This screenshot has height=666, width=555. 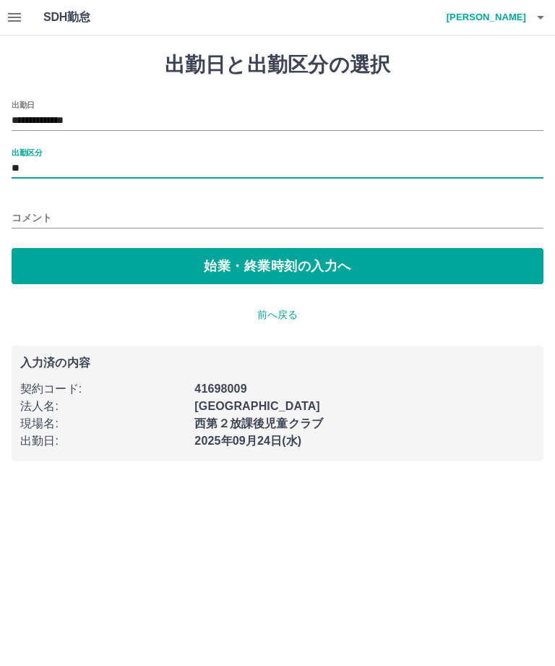 I want to click on b: 2025年09月24日(水), so click(x=248, y=440).